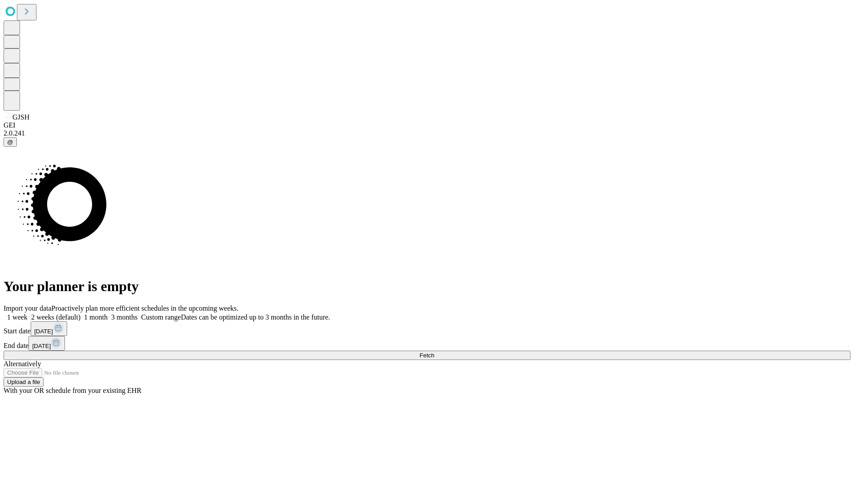  What do you see at coordinates (17, 317) in the screenshot?
I see `span: 1 week` at bounding box center [17, 317].